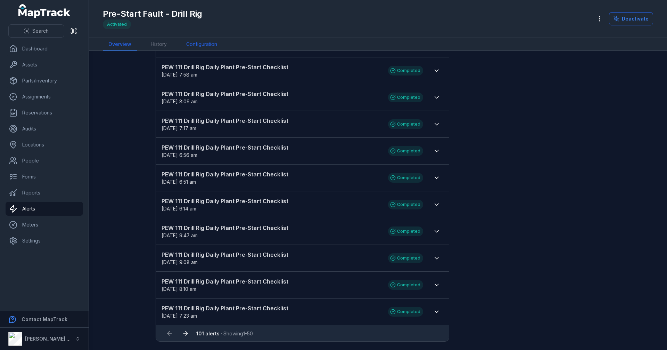 This screenshot has height=350, width=667. Describe the element at coordinates (179, 208) in the screenshot. I see `time: 8/28/2025, 6:14:39 AM` at that location.